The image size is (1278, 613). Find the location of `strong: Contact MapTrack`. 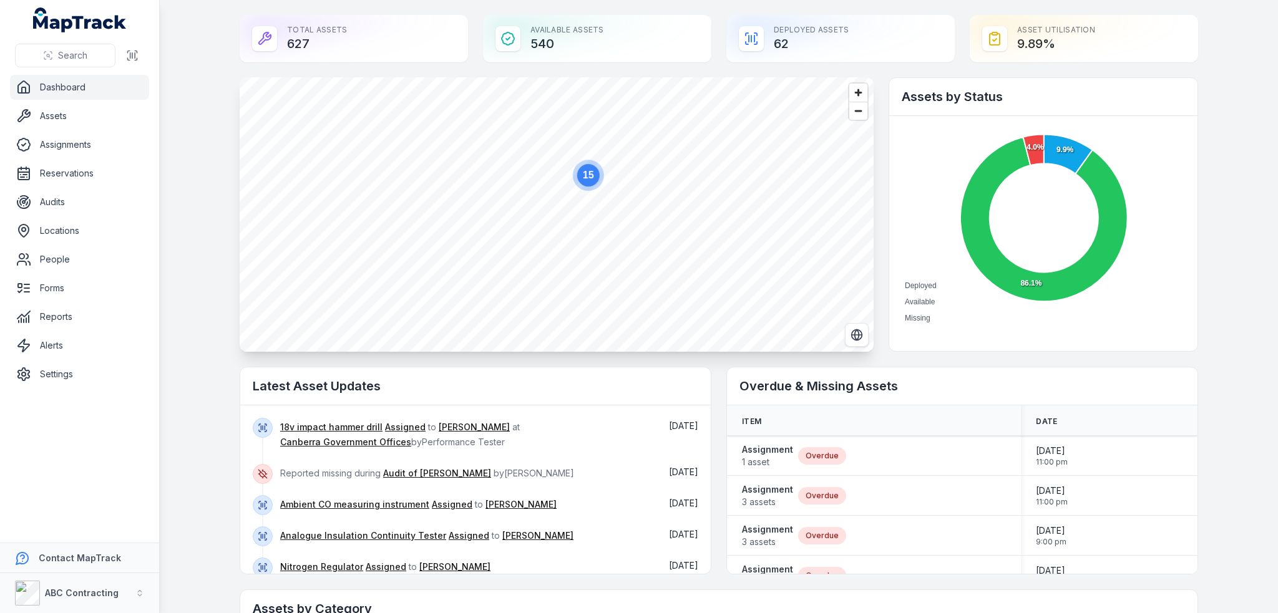

strong: Contact MapTrack is located at coordinates (80, 558).